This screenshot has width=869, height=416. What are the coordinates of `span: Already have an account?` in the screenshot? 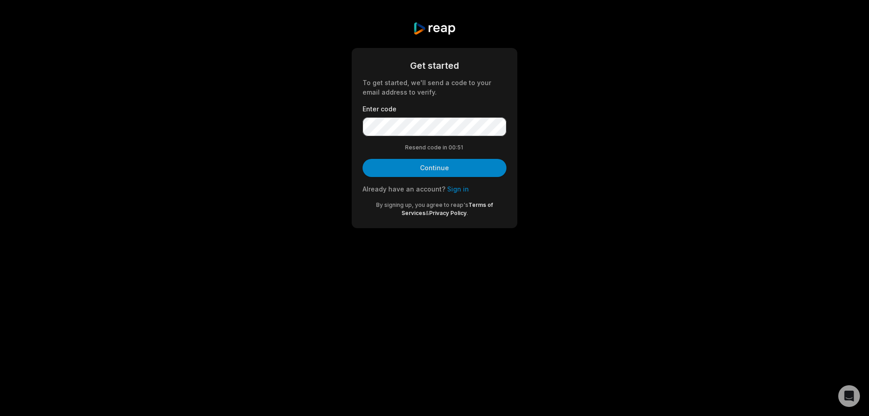 It's located at (404, 189).